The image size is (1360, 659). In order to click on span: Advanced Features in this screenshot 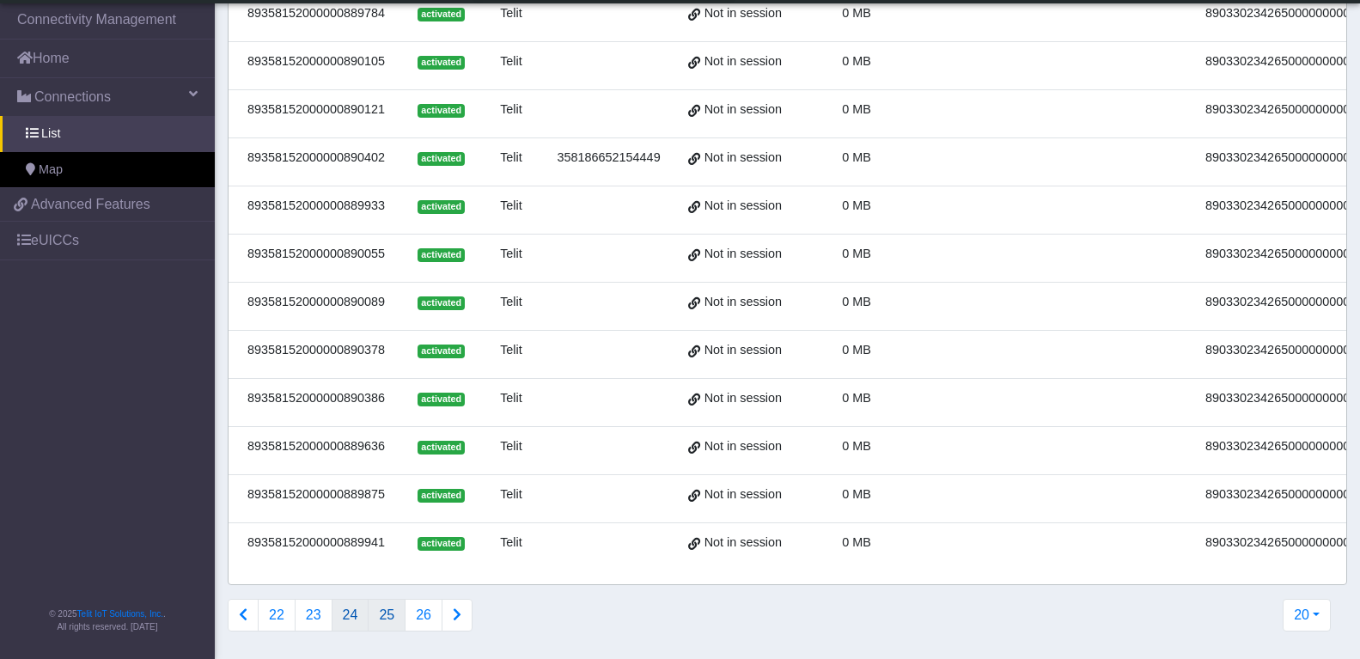, I will do `click(90, 204)`.